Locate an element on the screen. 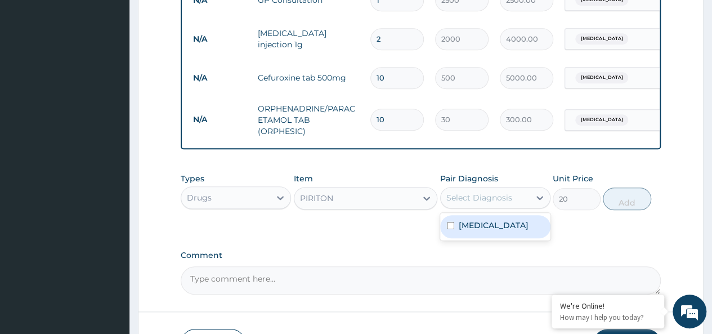 This screenshot has height=334, width=712. td: Cefuroxine tab 500mg is located at coordinates (309, 78).